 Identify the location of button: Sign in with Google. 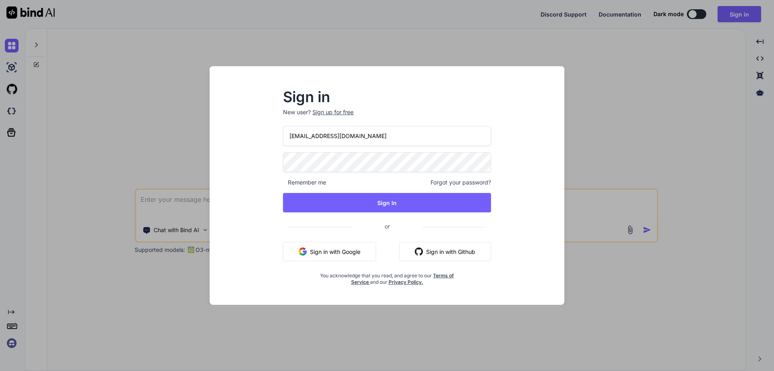
(329, 251).